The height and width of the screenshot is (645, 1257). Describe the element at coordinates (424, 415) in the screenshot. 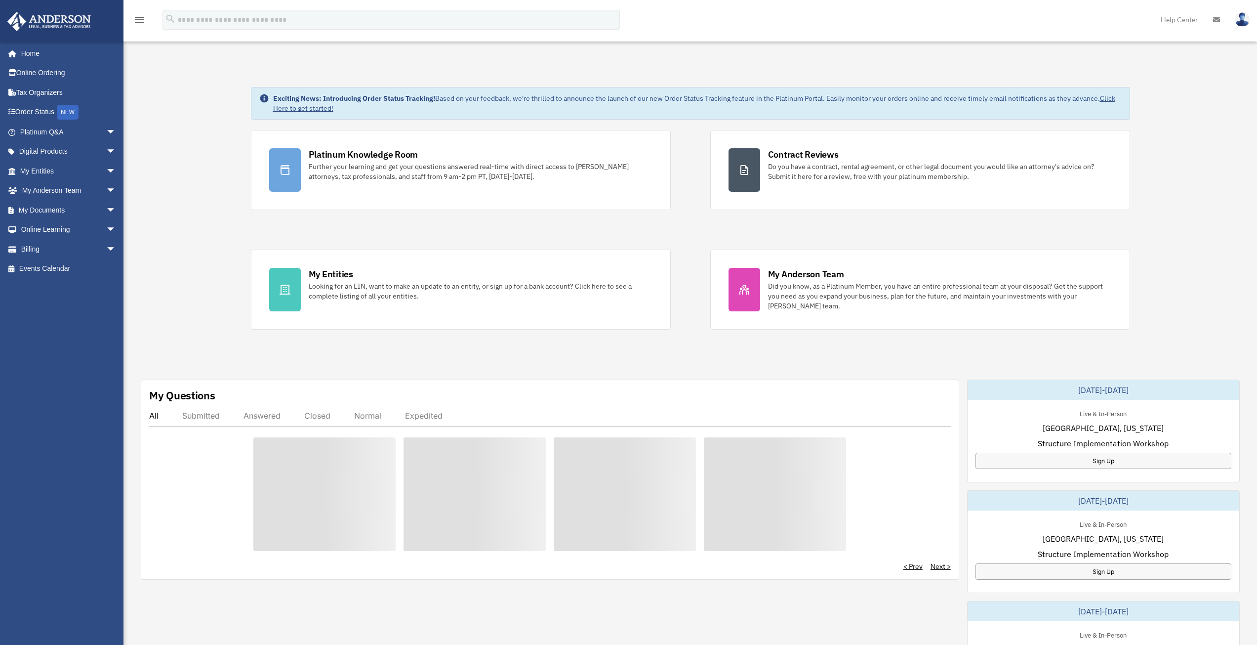

I see `div: Expedited` at that location.